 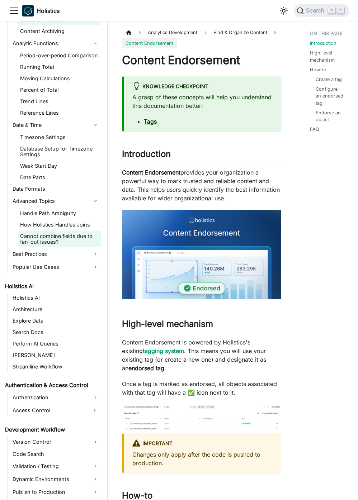 What do you see at coordinates (60, 79) in the screenshot?
I see `a: Moving Calculations` at bounding box center [60, 79].